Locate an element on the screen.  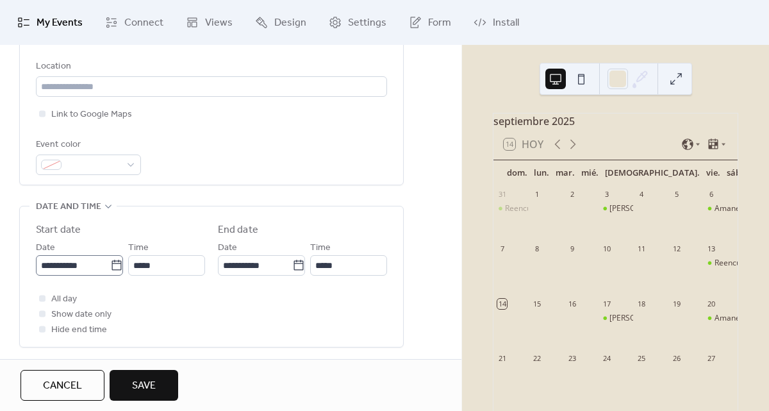
span: Settings is located at coordinates (367, 23).